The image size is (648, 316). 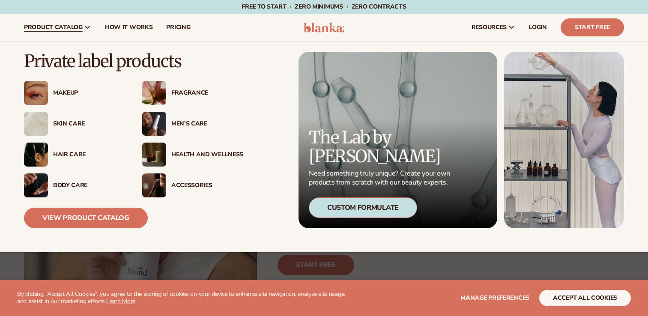 I want to click on img: Male holding moisturizer bottle., so click(x=154, y=124).